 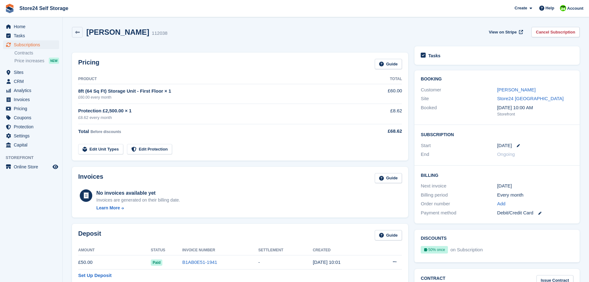 What do you see at coordinates (556, 32) in the screenshot?
I see `a: Cancel Subscription` at bounding box center [556, 32].